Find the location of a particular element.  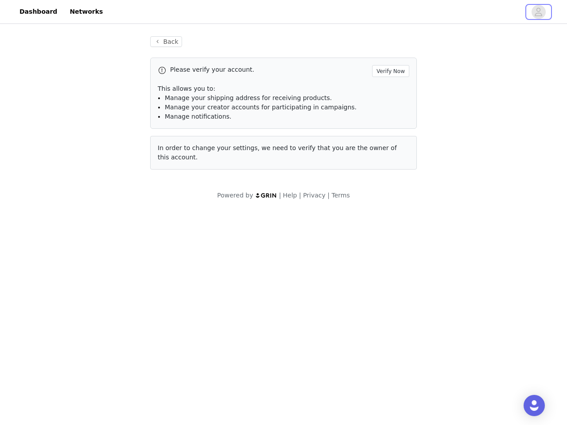

span: Manage your creator accounts for participating in campaigns. is located at coordinates (260, 107).